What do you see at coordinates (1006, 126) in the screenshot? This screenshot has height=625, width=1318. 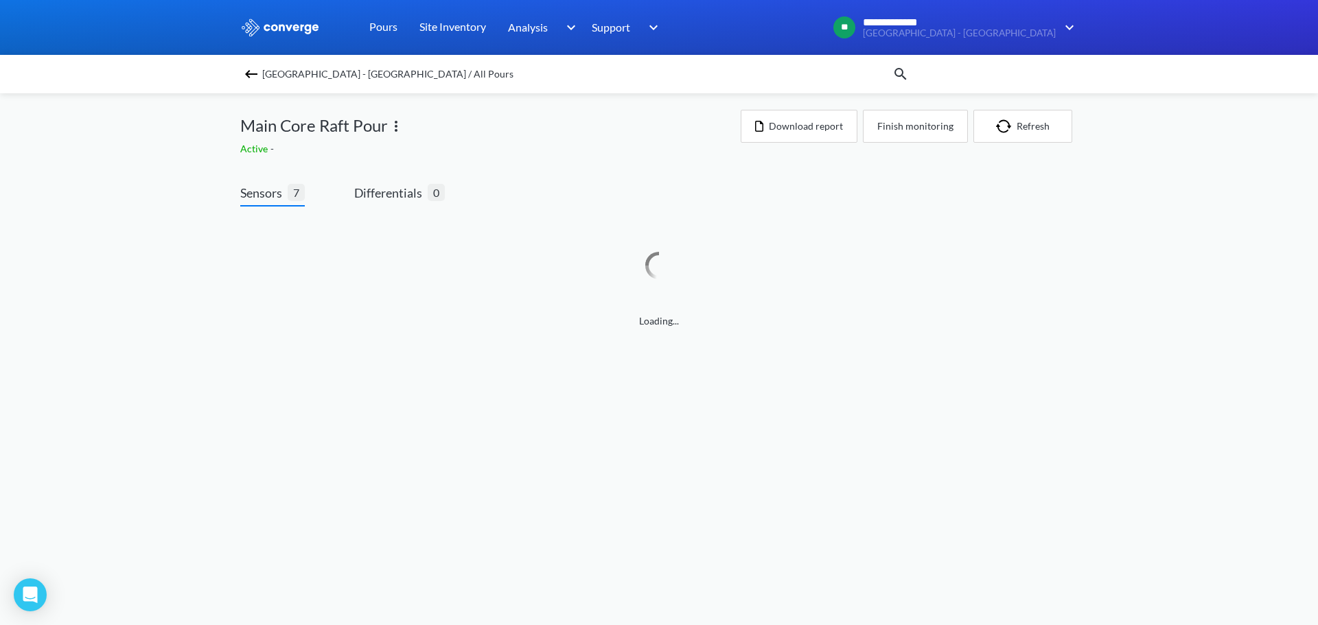 I see `img: icon-refresh.svg` at bounding box center [1006, 126].